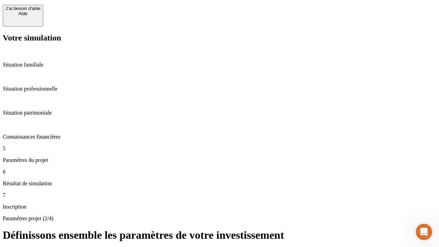 Image resolution: width=439 pixels, height=247 pixels. What do you see at coordinates (220, 184) in the screenshot?
I see `p: Résultat de simulation` at bounding box center [220, 184].